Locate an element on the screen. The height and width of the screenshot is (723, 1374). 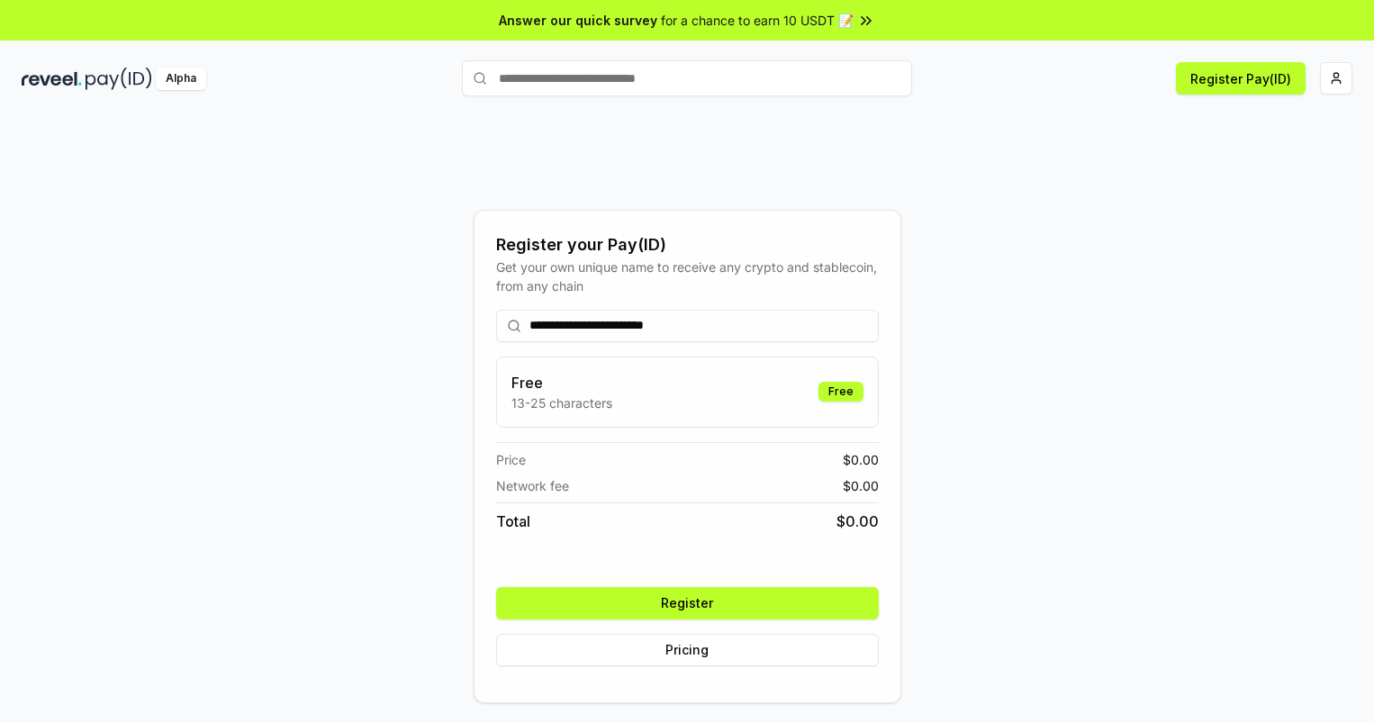
button: Register is located at coordinates (687, 603).